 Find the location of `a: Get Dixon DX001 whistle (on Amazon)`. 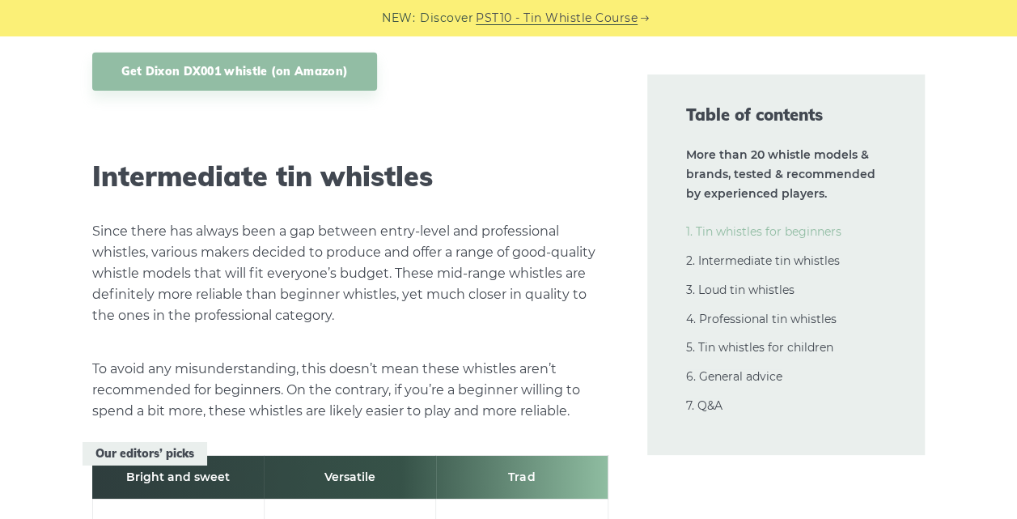

a: Get Dixon DX001 whistle (on Amazon) is located at coordinates (235, 71).